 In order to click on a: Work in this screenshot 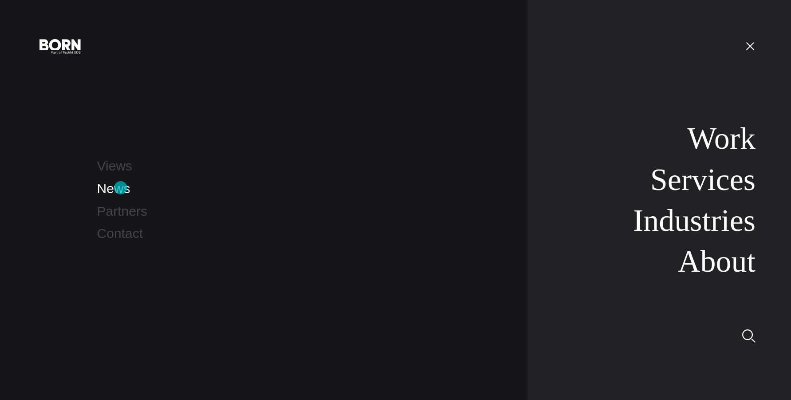, I will do `click(721, 138)`.